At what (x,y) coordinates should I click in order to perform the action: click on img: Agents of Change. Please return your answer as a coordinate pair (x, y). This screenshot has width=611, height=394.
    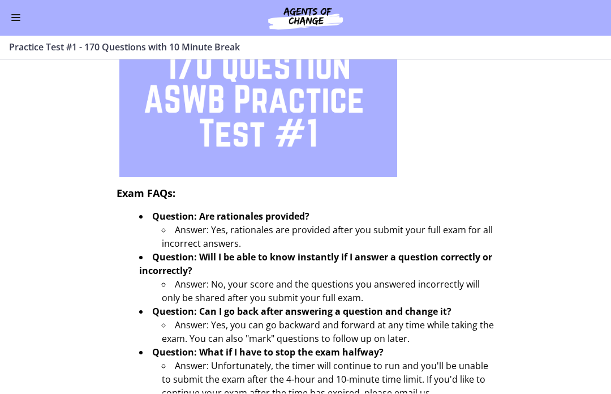
    Looking at the image, I should click on (305, 18).